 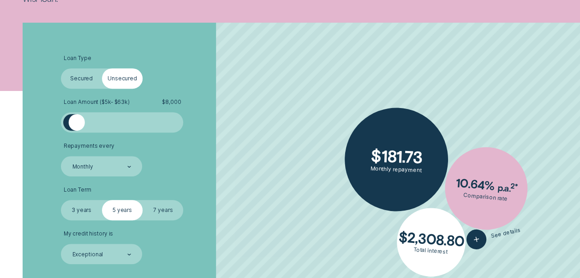 I want to click on span: See details, so click(x=506, y=232).